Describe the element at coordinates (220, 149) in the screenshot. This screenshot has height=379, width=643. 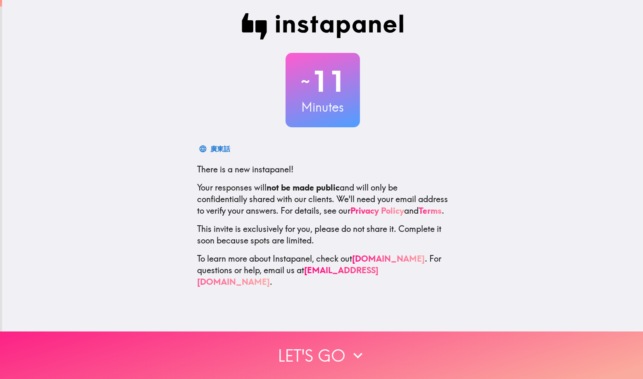
I see `div: 廣東話` at that location.